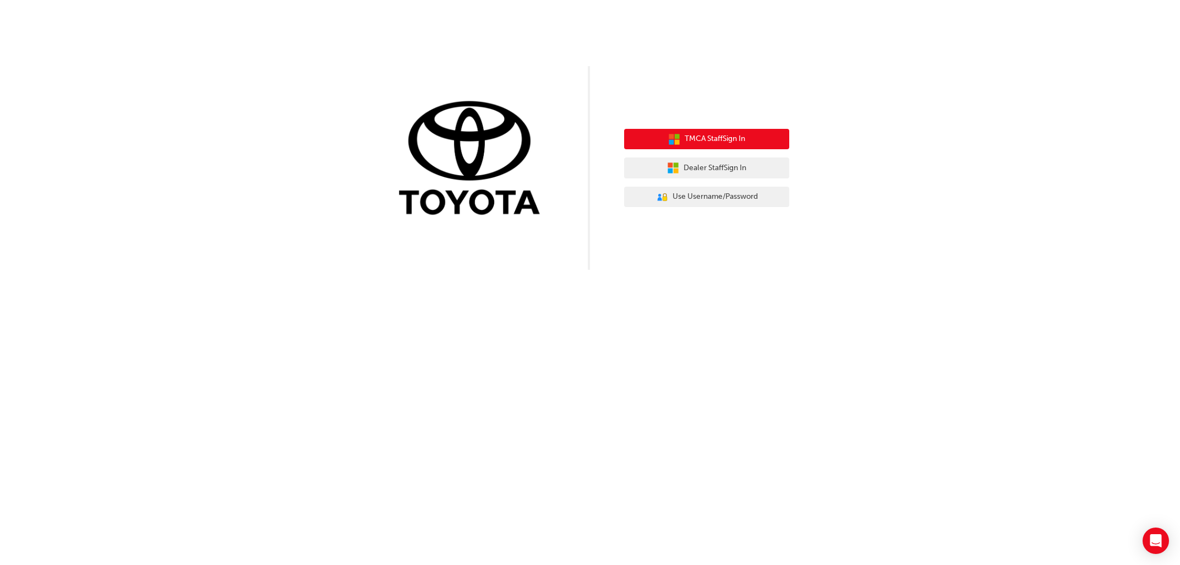 The image size is (1180, 565). What do you see at coordinates (707, 139) in the screenshot?
I see `button: TMCA StaffSign In` at bounding box center [707, 139].